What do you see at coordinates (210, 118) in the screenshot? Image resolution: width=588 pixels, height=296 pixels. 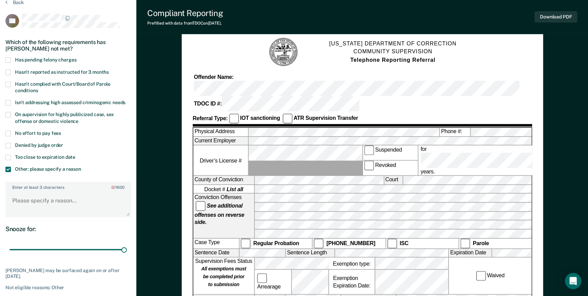 I see `strong: Referral Type:` at bounding box center [210, 118].